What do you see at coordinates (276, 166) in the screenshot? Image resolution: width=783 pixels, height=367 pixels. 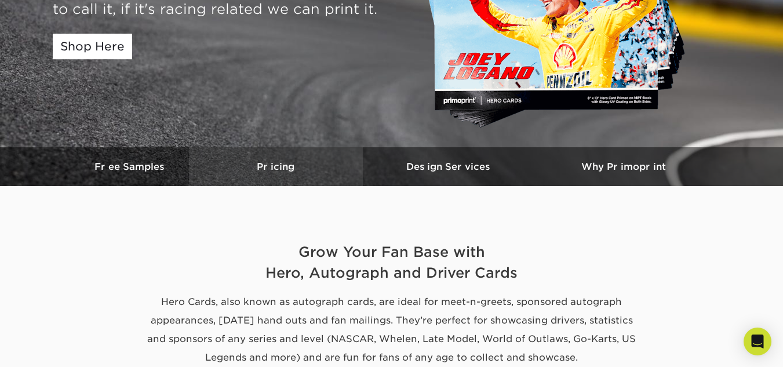 I see `h3: Pricing` at bounding box center [276, 166].